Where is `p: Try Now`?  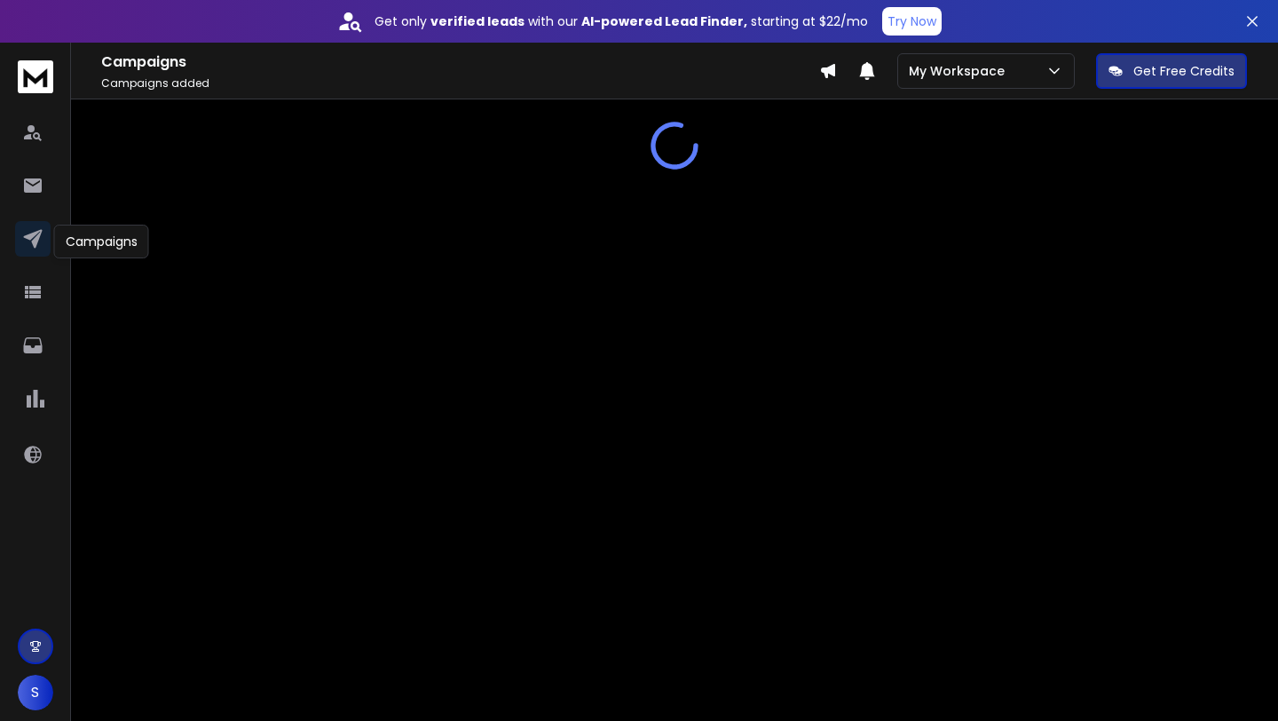 p: Try Now is located at coordinates (912, 21).